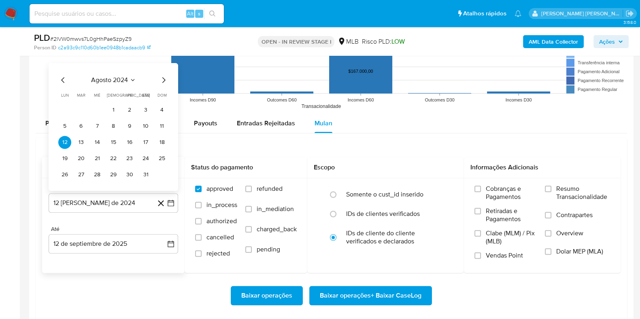  Describe the element at coordinates (45, 48) in the screenshot. I see `b: Person ID` at that location.